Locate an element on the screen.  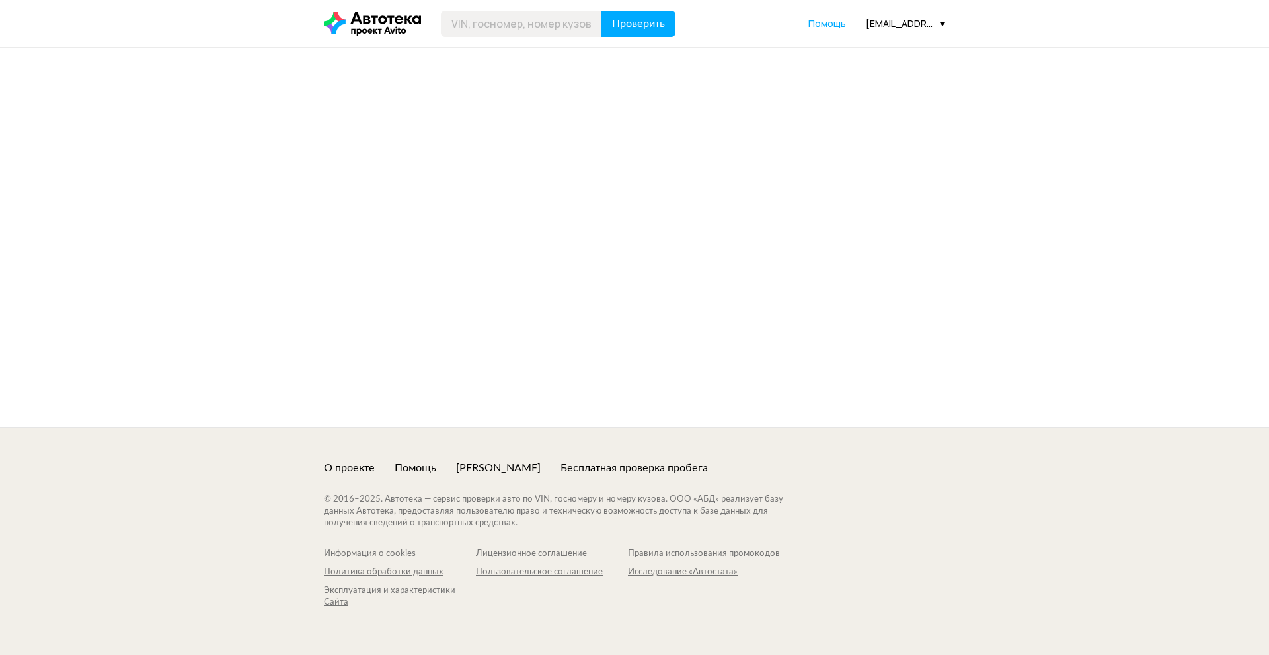
div: Пользовательское соглашение is located at coordinates (552, 572).